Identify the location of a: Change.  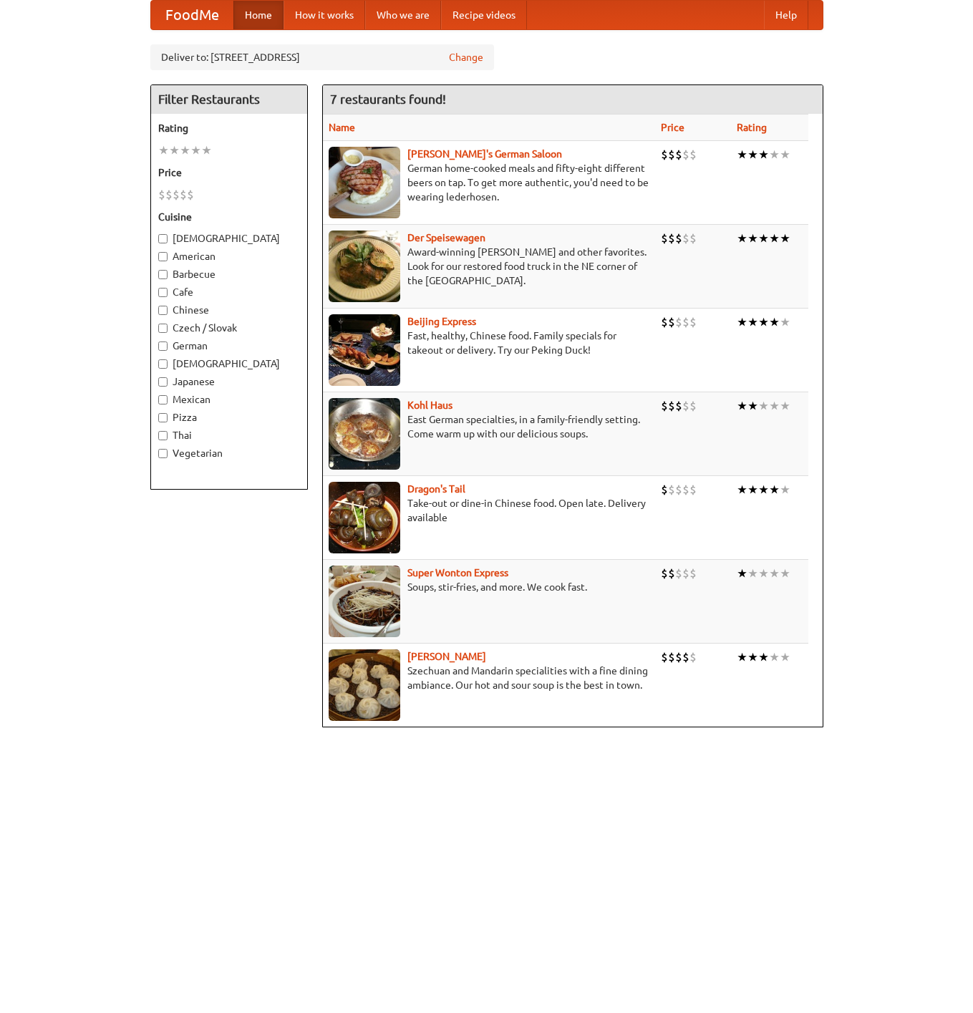
(466, 57).